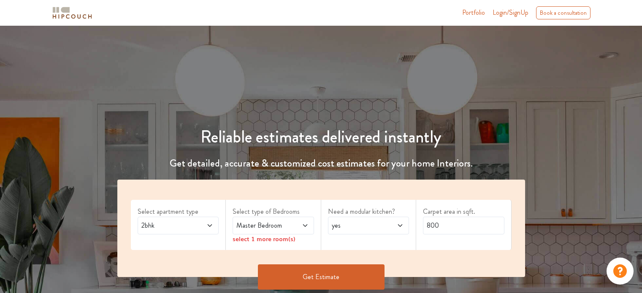 The image size is (642, 293). What do you see at coordinates (321, 277) in the screenshot?
I see `button: Get Estimate` at bounding box center [321, 277].